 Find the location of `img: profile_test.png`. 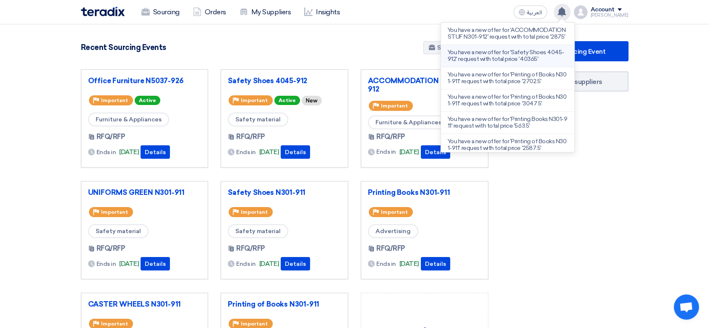

img: profile_test.png is located at coordinates (580, 12).